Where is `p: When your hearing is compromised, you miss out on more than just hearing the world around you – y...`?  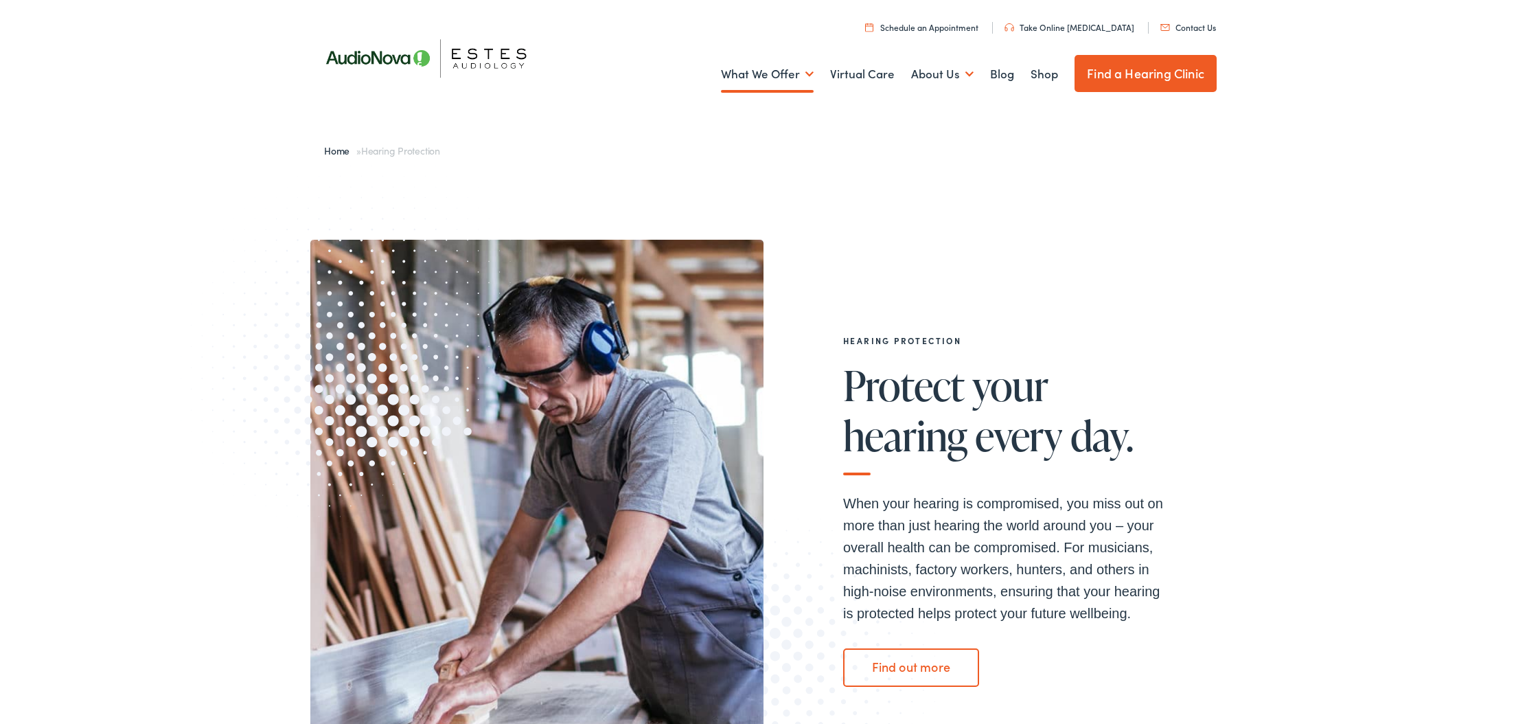
p: When your hearing is compromised, you miss out on more than just hearing the world around you – y... is located at coordinates (1008, 558).